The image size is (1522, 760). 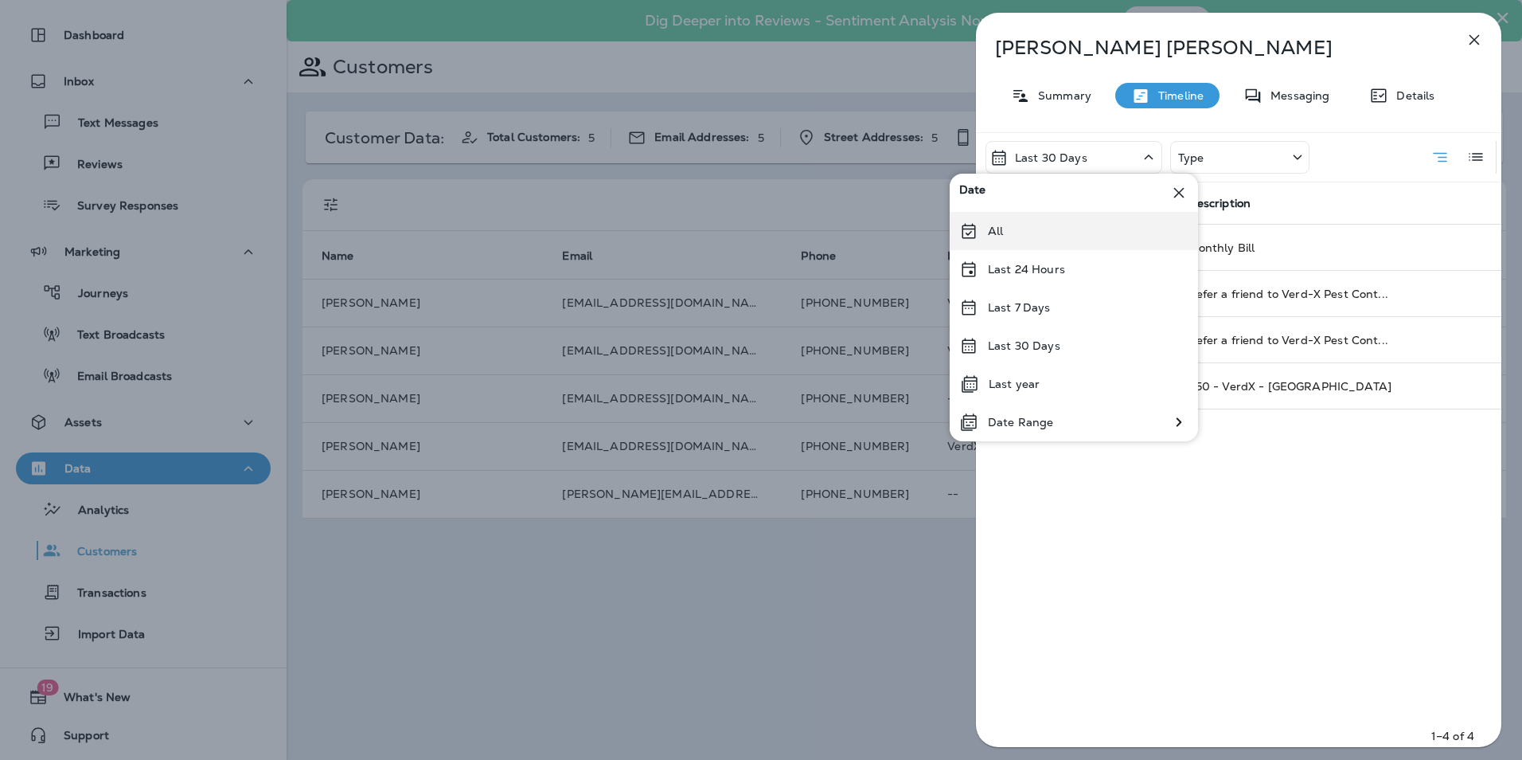 What do you see at coordinates (1026, 269) in the screenshot?
I see `p: Last 24 Hours` at bounding box center [1026, 269].